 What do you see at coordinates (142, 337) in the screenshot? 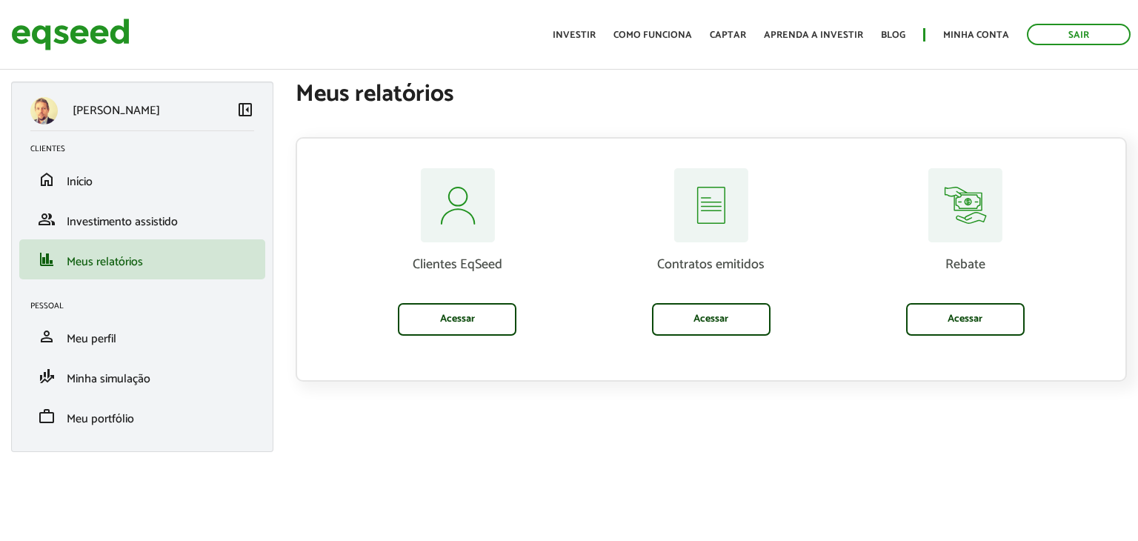
I see `li: Meu perfil` at bounding box center [142, 337].